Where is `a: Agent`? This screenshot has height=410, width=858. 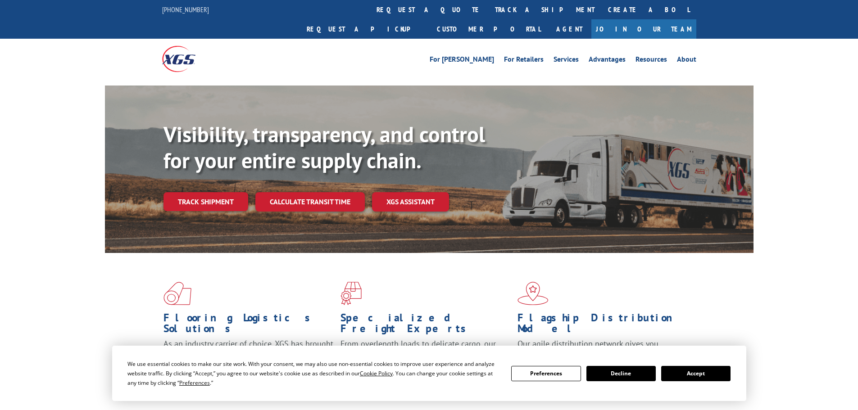 a: Agent is located at coordinates (569, 29).